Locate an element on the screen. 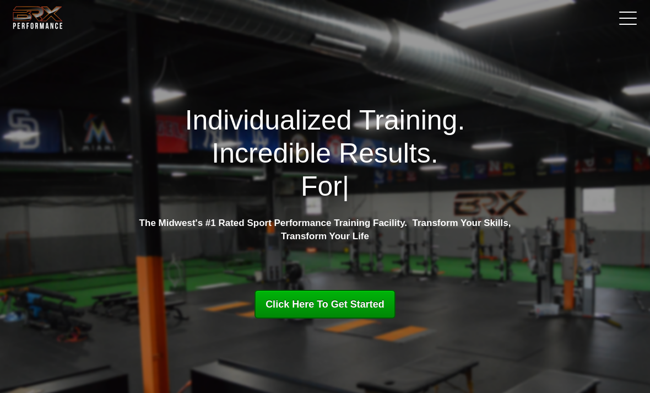 This screenshot has width=650, height=393. h1: Individualized Training. Incredible Results. is located at coordinates (324, 153).